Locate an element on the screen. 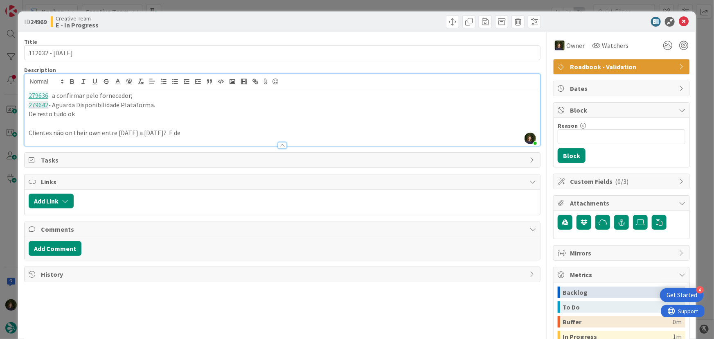 This screenshot has width=714, height=339. input: type card name here... is located at coordinates (282, 53).